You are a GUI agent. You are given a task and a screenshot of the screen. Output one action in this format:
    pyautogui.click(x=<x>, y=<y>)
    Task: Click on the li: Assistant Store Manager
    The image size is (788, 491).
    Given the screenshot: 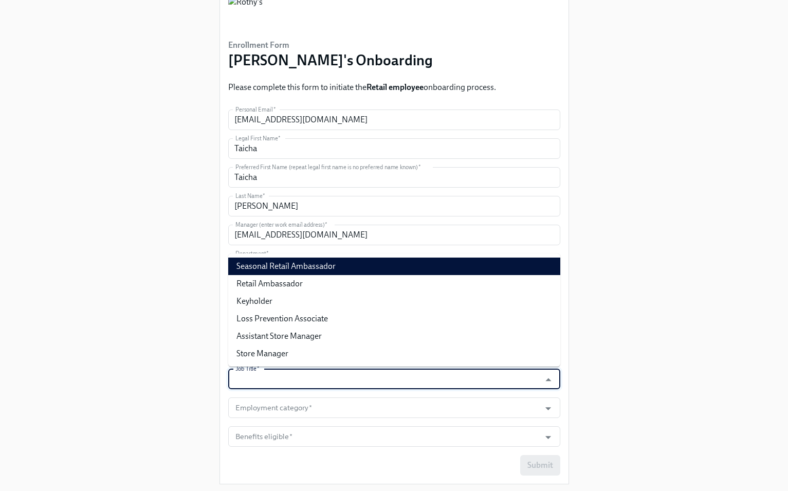 What is the action you would take?
    pyautogui.click(x=394, y=336)
    